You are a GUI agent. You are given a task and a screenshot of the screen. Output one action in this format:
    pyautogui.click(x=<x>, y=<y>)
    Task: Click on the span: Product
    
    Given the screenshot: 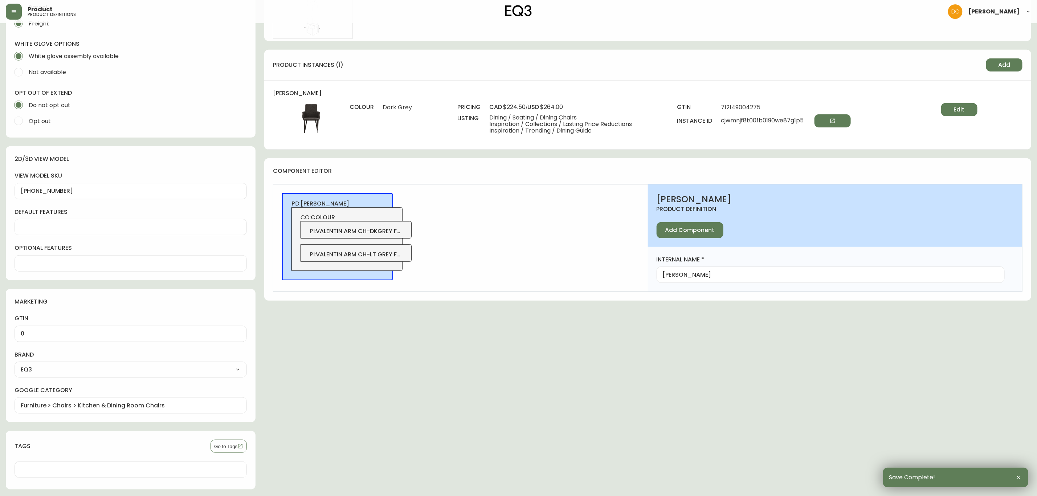 What is the action you would take?
    pyautogui.click(x=40, y=9)
    